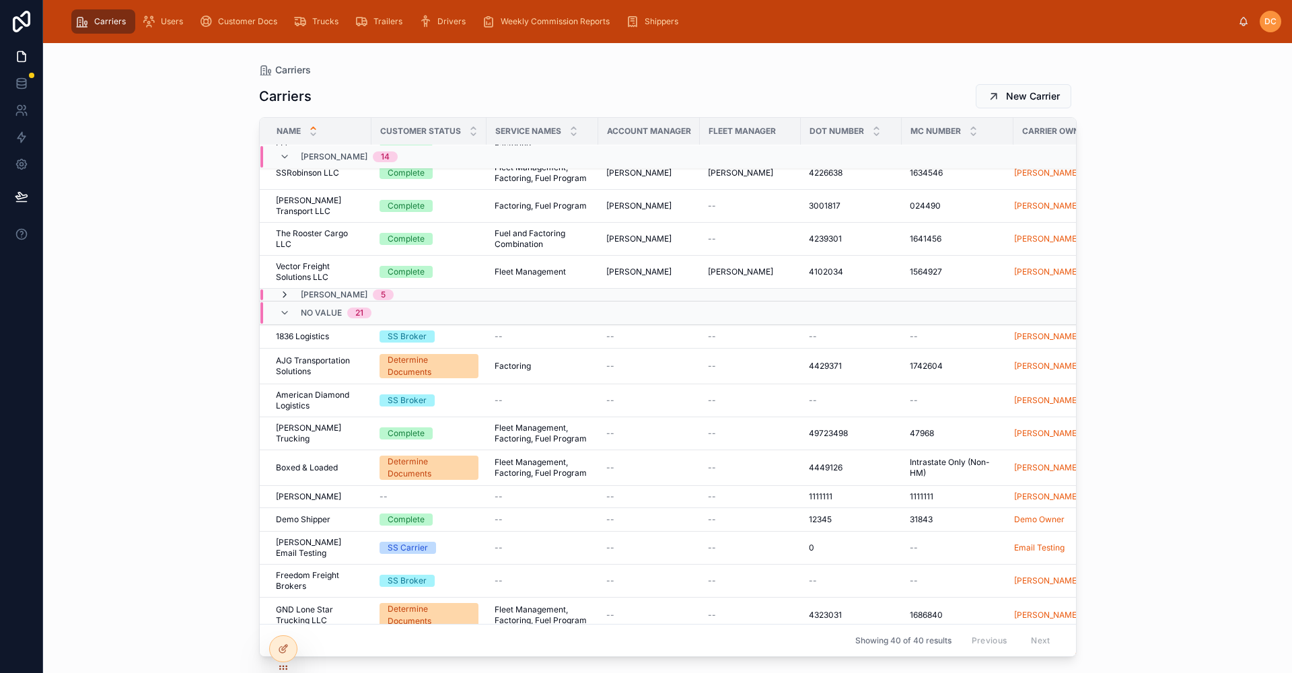  Describe the element at coordinates (651, 22) in the screenshot. I see `div: scrollable content` at that location.